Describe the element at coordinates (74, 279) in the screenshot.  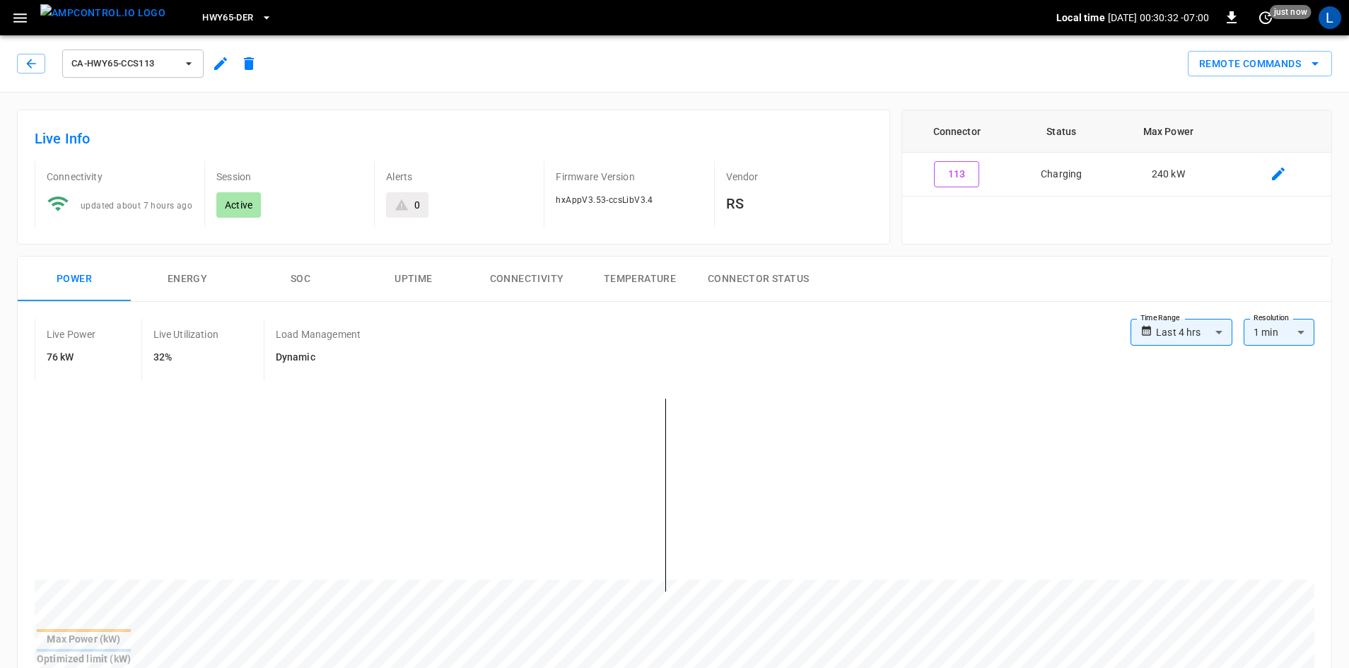
I see `button: Power` at that location.